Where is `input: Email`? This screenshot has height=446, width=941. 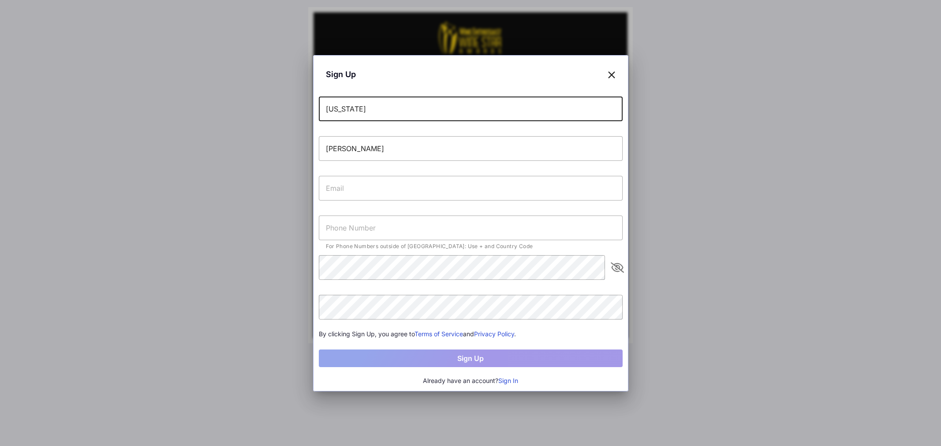 input: Email is located at coordinates (471, 188).